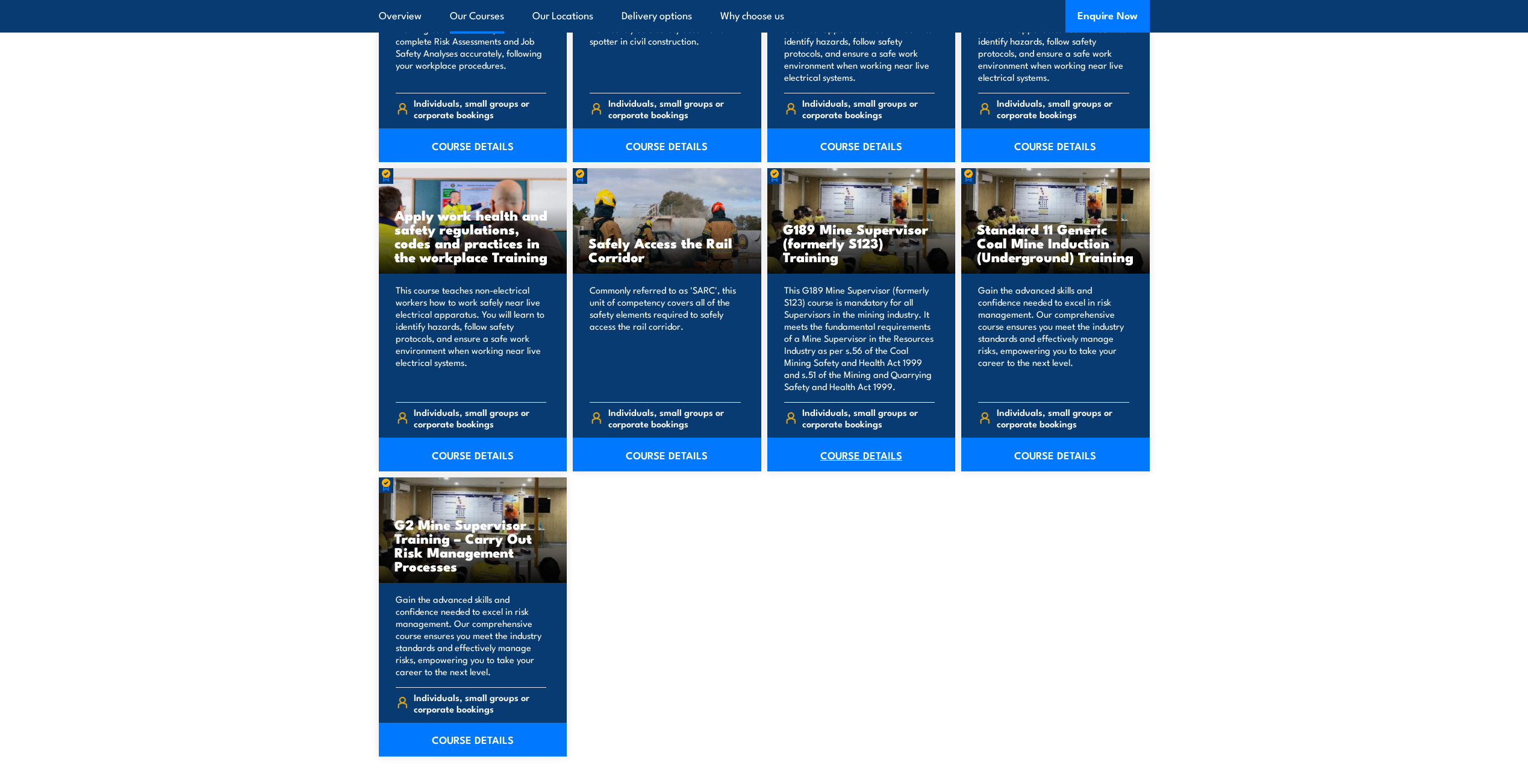 The image size is (1528, 774). Describe the element at coordinates (473, 236) in the screenshot. I see `h3: Apply work health and safety regulations, codes and practices in the workplace Training` at that location.